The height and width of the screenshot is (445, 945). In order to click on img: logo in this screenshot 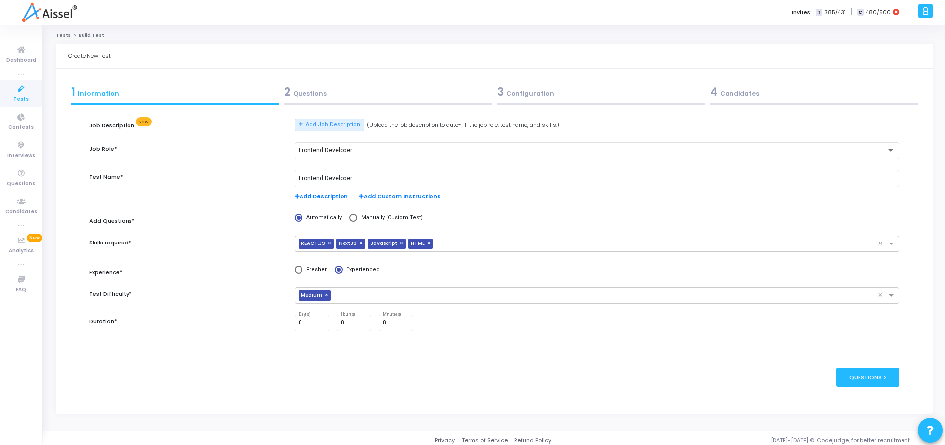, I will do `click(49, 12)`.